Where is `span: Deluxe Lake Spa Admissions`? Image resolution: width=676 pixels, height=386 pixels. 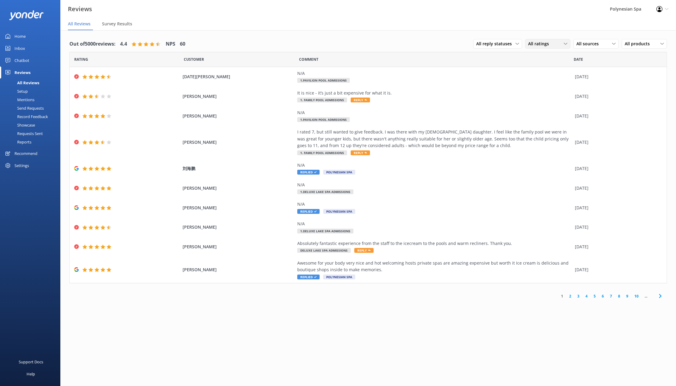 span: Deluxe Lake Spa Admissions is located at coordinates (324, 250).